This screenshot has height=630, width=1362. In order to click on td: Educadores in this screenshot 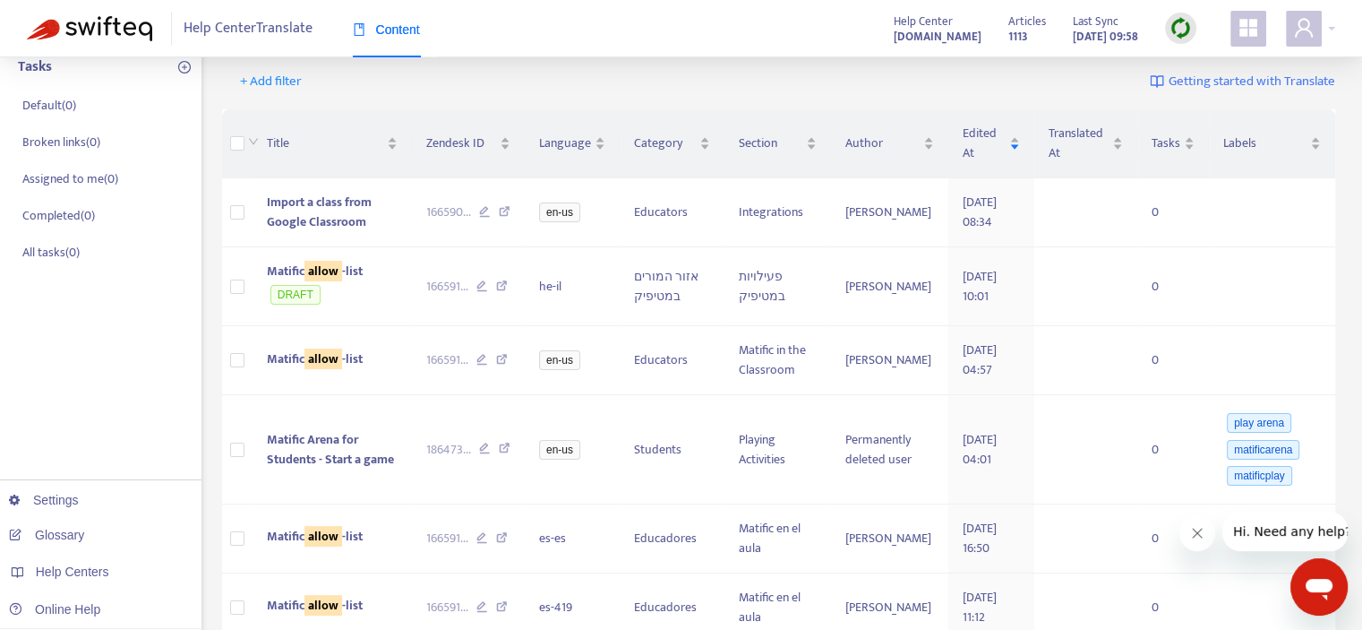, I will do `click(672, 538)`.